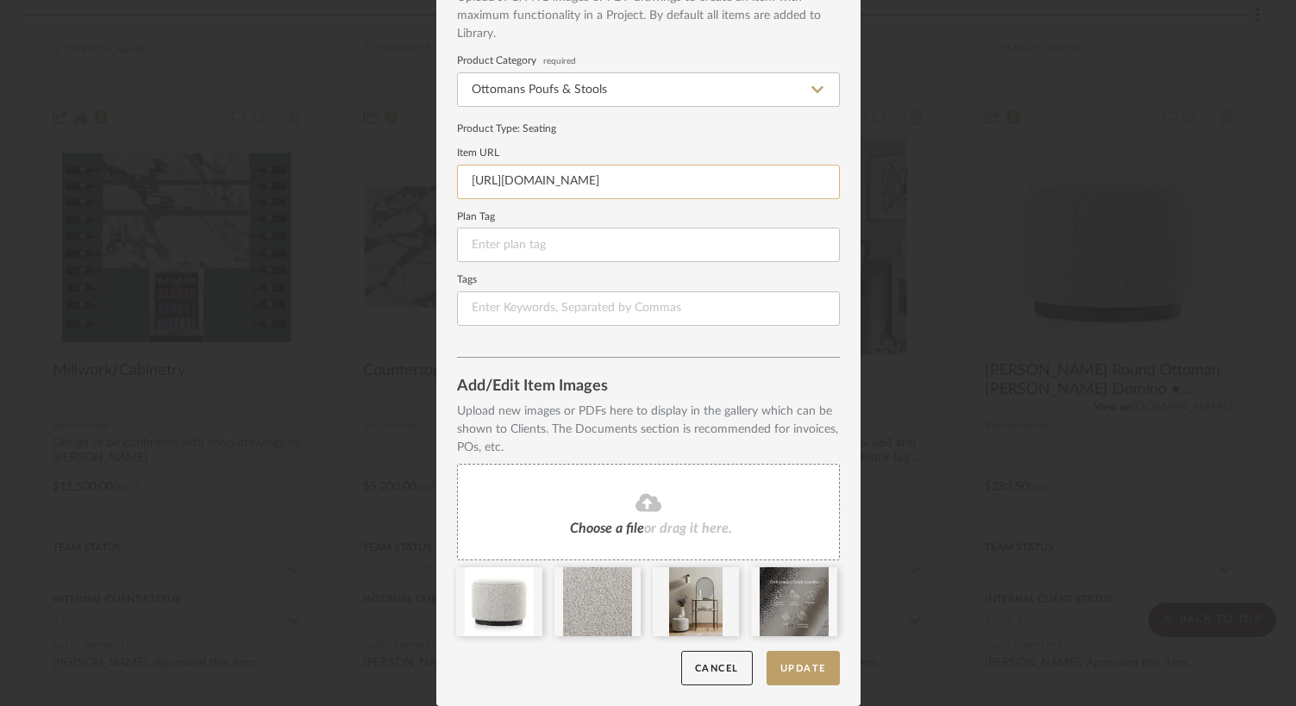  I want to click on input: Type a category to search and select, so click(648, 90).